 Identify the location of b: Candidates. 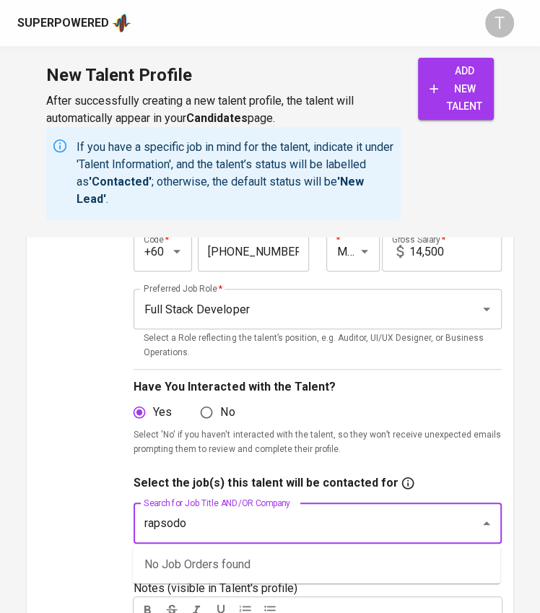
(217, 118).